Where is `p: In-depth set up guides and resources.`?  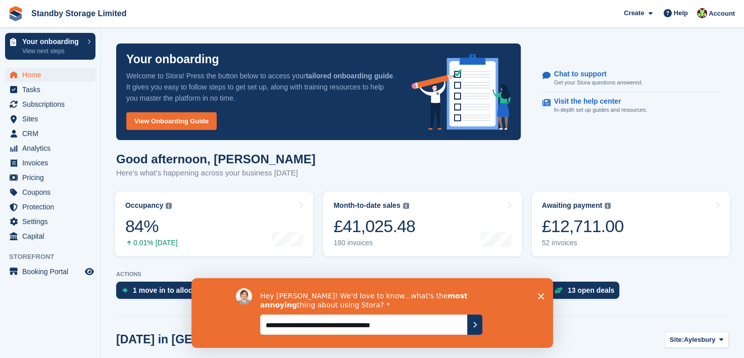
p: In-depth set up guides and resources. is located at coordinates (601, 110).